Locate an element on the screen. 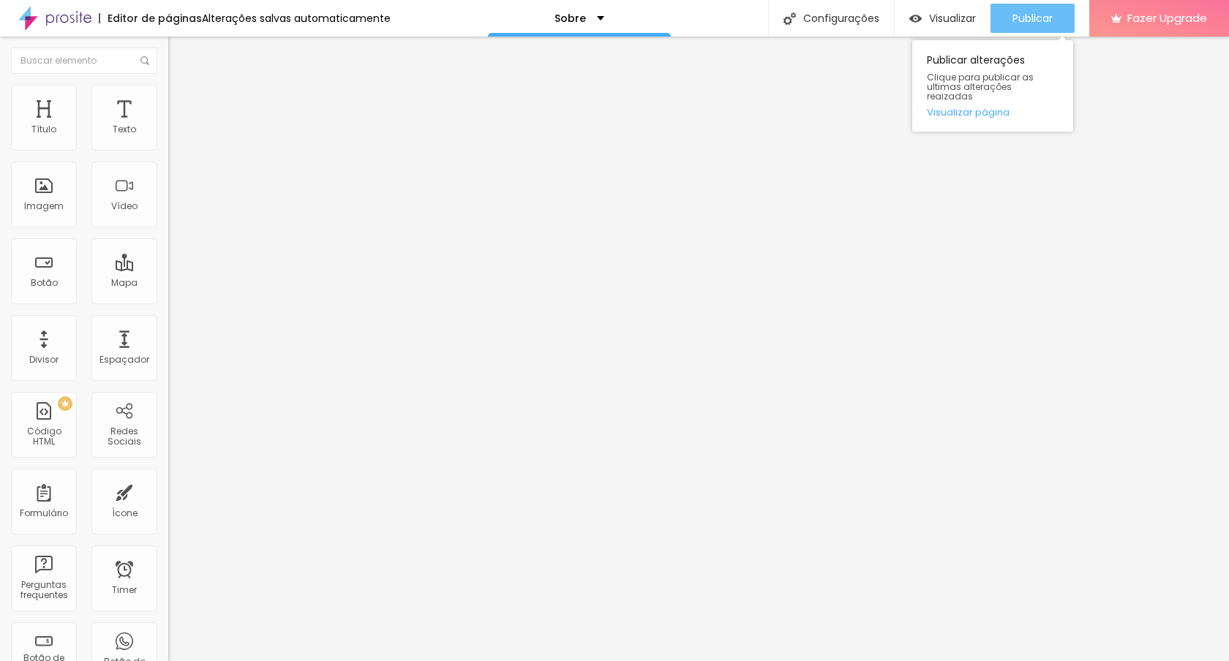  img: view-1.svg is located at coordinates (915, 18).